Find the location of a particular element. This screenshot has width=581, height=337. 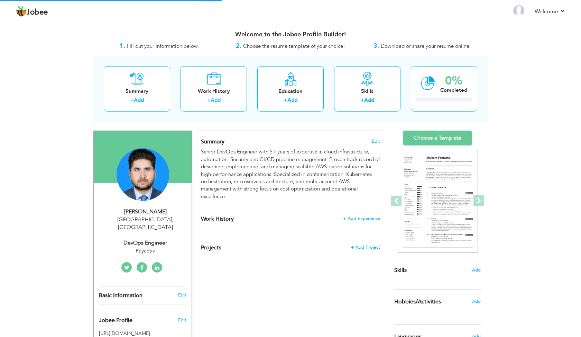

span: Fill out your information below. is located at coordinates (163, 46).